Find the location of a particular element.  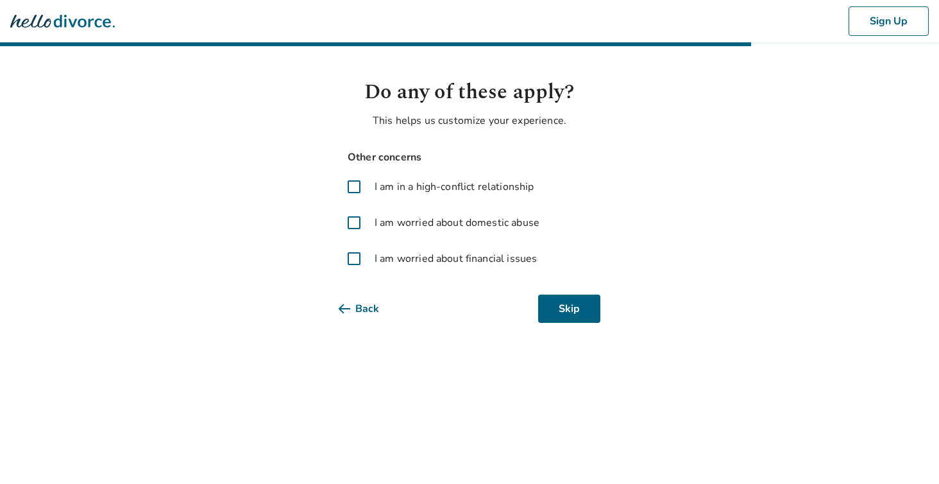

button: Back is located at coordinates (369, 308).